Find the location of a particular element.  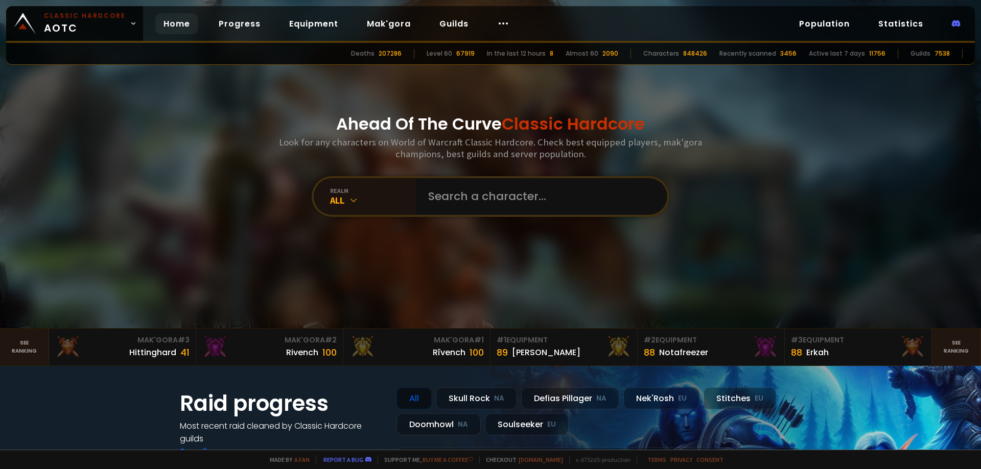

div: 7538 is located at coordinates (942, 54).